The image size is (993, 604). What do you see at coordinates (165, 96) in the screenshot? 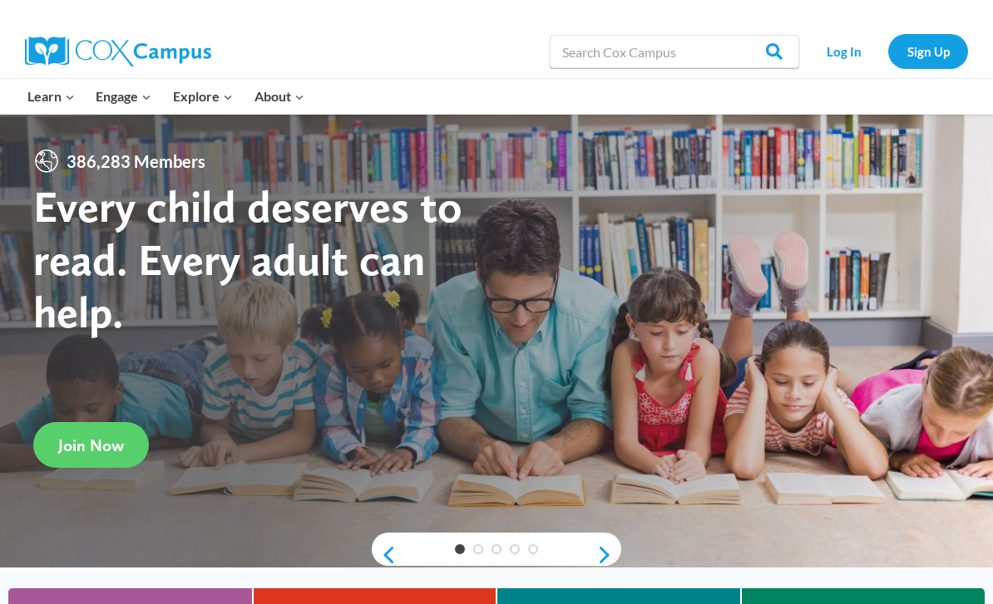
I see `nav: Primary Navigation` at bounding box center [165, 96].